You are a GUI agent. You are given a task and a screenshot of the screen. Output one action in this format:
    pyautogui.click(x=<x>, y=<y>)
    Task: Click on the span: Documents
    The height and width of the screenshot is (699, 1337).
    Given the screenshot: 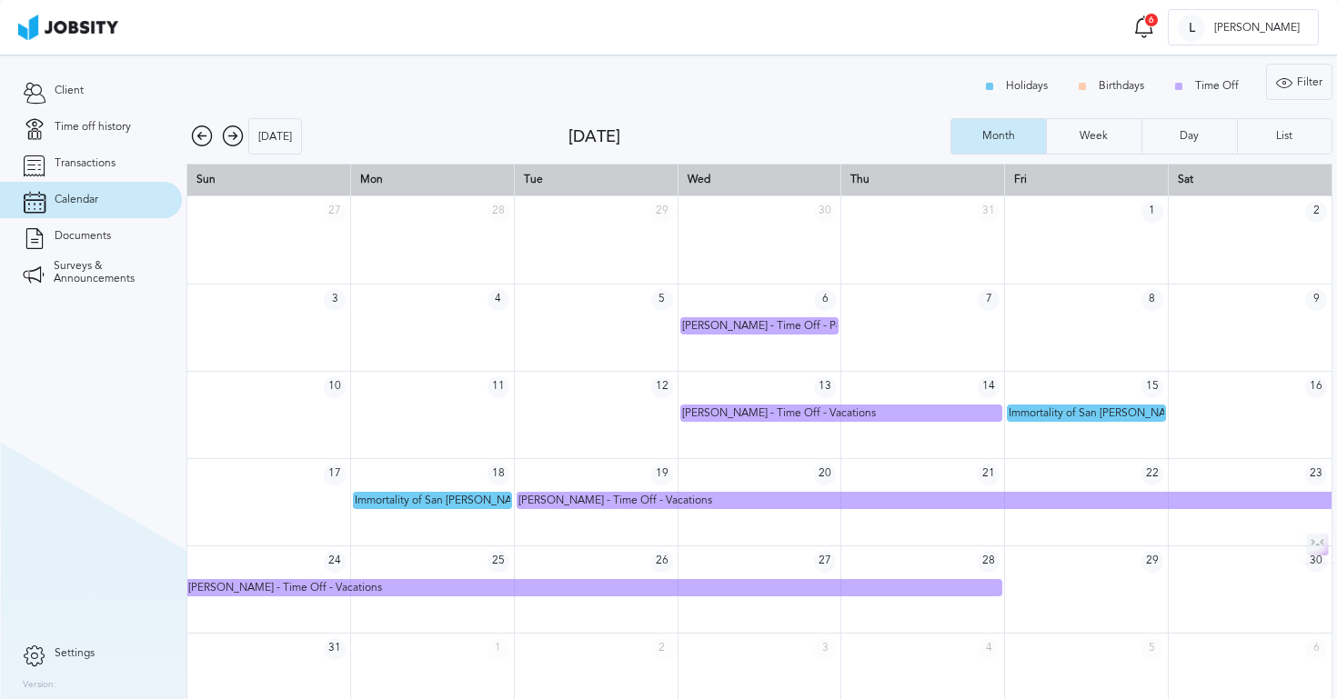 What is the action you would take?
    pyautogui.click(x=83, y=236)
    